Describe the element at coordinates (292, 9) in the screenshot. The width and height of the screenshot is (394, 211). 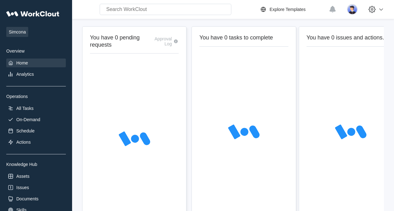
I see `a: Explore Templates` at that location.